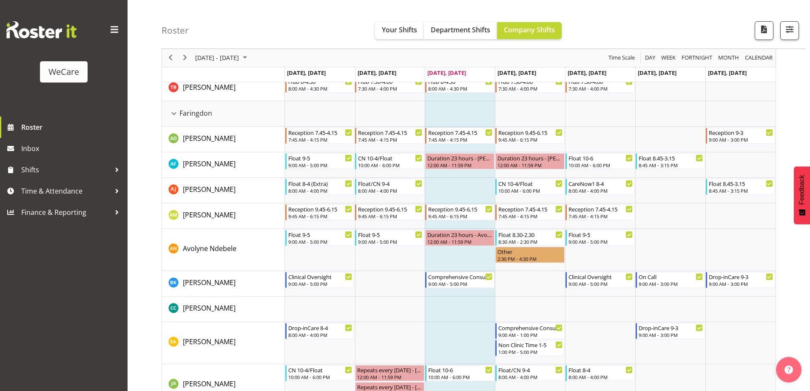 This screenshot has width=810, height=391. I want to click on div: Comprehensive Consult 9-5, so click(460, 276).